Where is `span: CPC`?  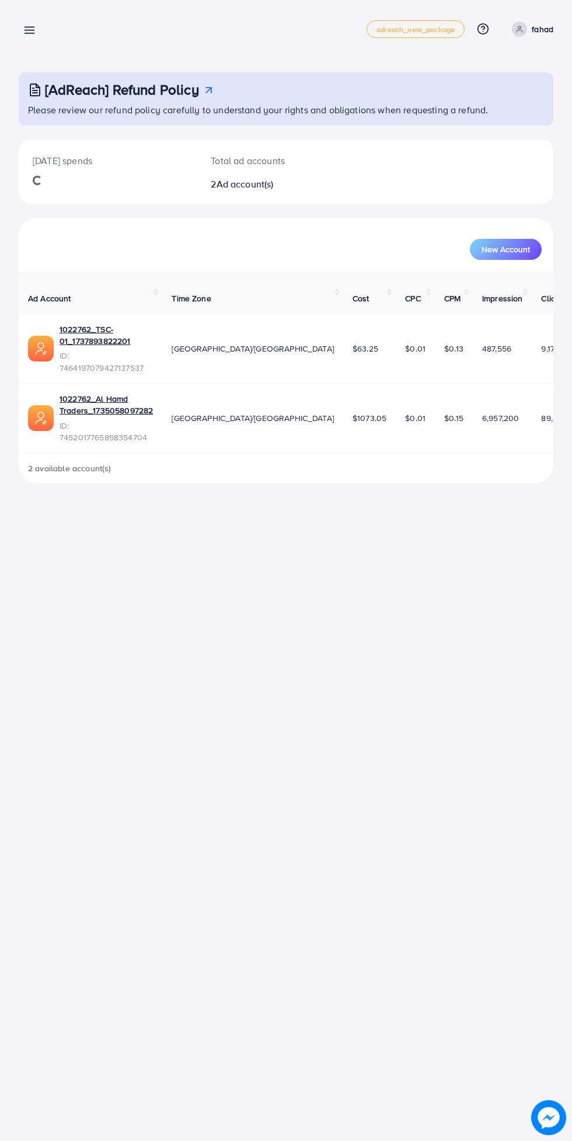 span: CPC is located at coordinates (413, 298).